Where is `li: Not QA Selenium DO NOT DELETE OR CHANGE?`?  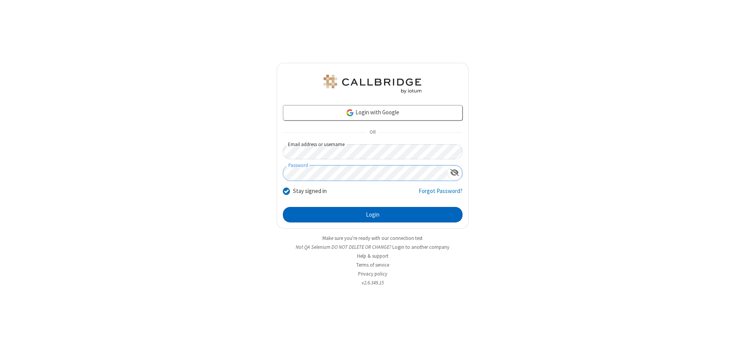
li: Not QA Selenium DO NOT DELETE OR CHANGE? is located at coordinates (372, 247).